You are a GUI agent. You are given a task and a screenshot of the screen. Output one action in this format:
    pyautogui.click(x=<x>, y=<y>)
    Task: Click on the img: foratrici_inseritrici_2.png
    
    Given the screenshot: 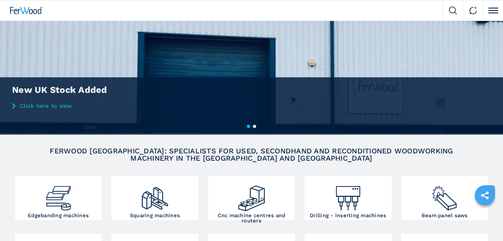 What is the action you would take?
    pyautogui.click(x=348, y=195)
    